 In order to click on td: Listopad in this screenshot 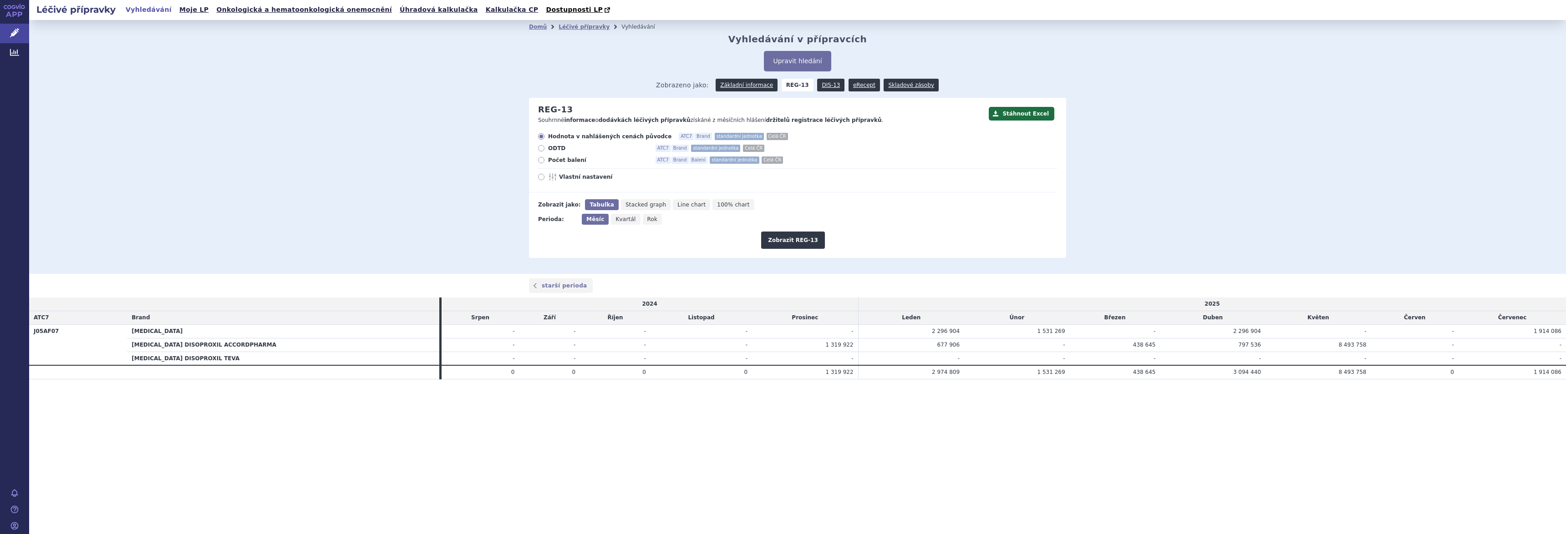, I will do `click(701, 318)`.